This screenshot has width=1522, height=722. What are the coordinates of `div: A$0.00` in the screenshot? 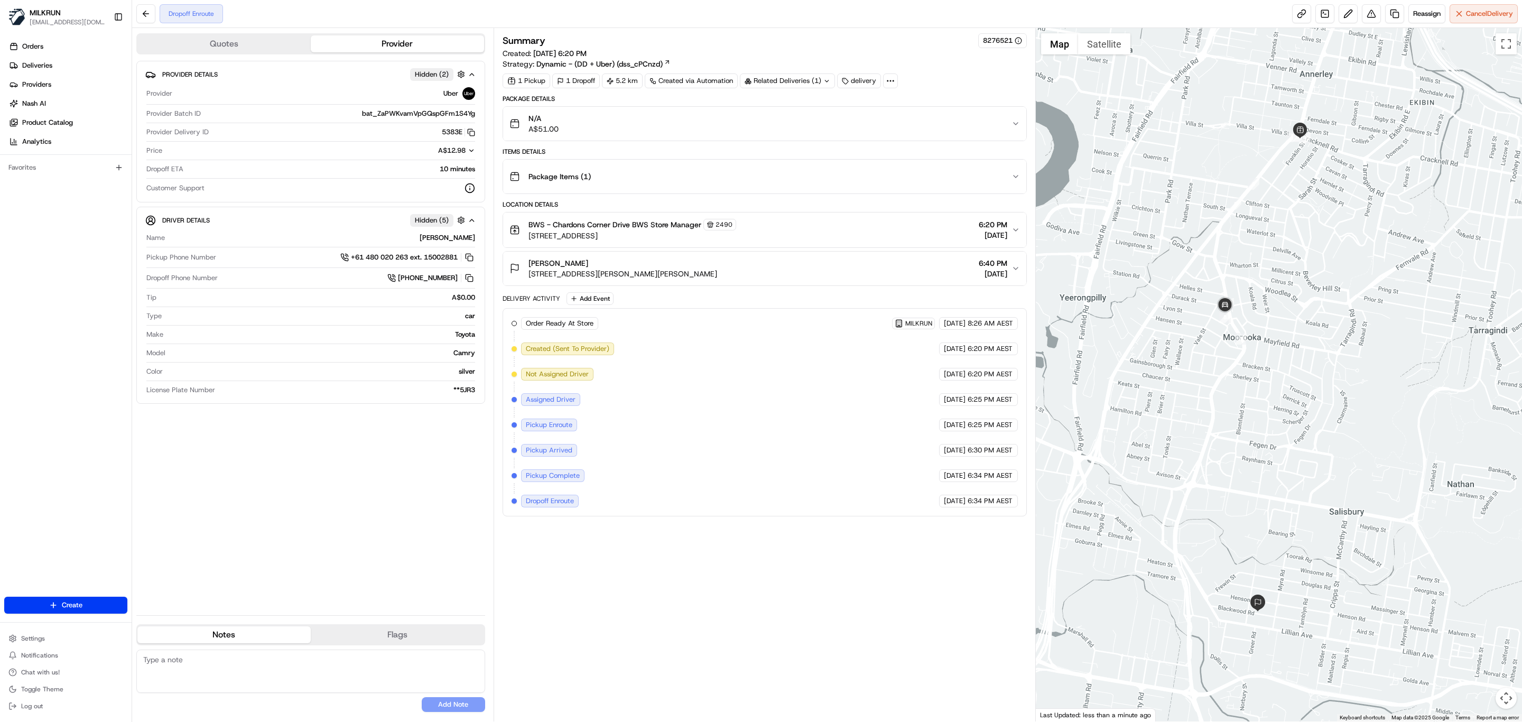 It's located at (318, 298).